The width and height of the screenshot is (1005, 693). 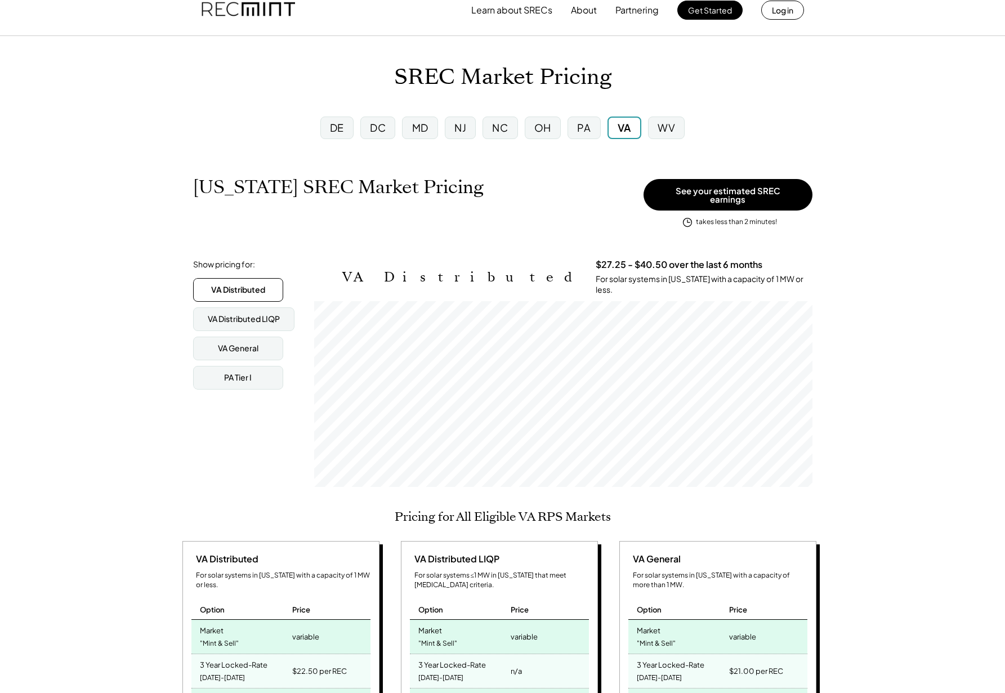 I want to click on button: Log in, so click(x=783, y=10).